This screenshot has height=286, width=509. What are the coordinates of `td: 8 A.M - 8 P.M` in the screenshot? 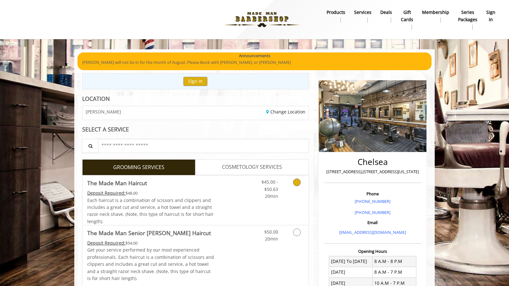 It's located at (394, 261).